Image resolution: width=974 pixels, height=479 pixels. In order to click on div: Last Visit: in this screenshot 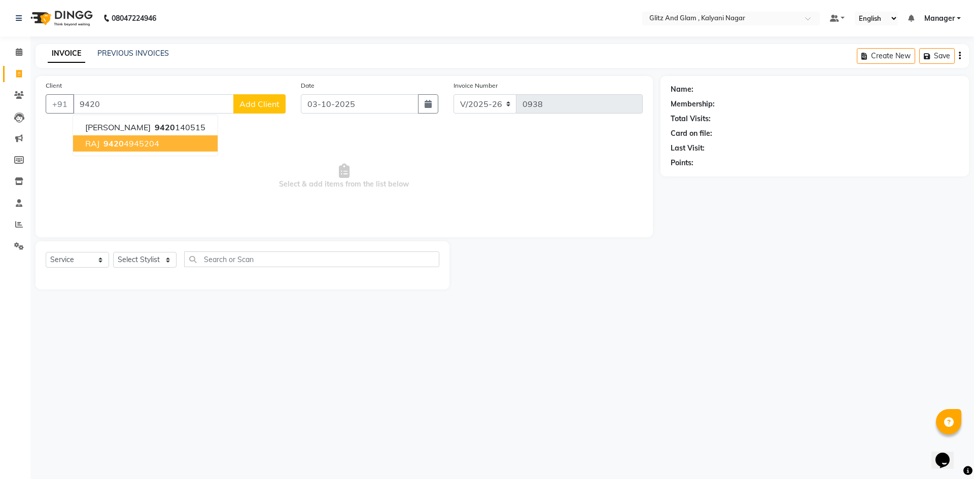, I will do `click(687, 148)`.